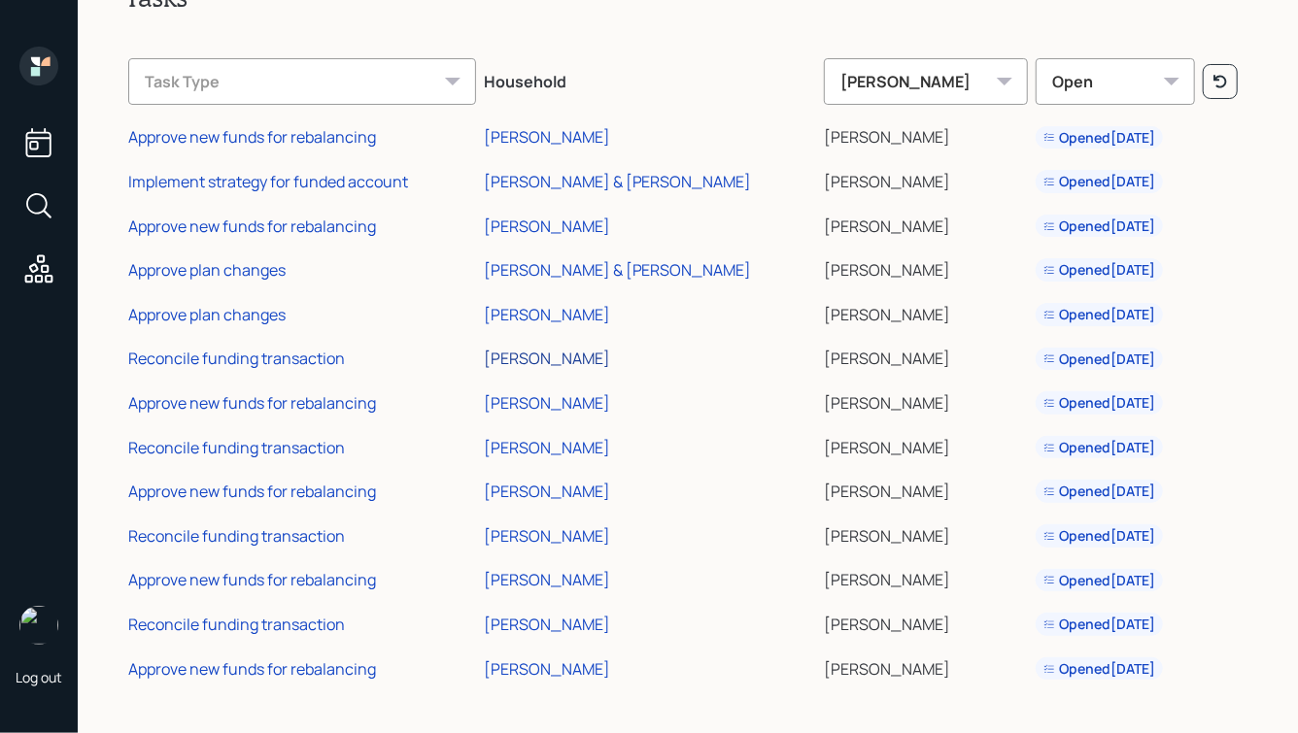 The height and width of the screenshot is (733, 1298). Describe the element at coordinates (39, 677) in the screenshot. I see `div: Log out` at that location.